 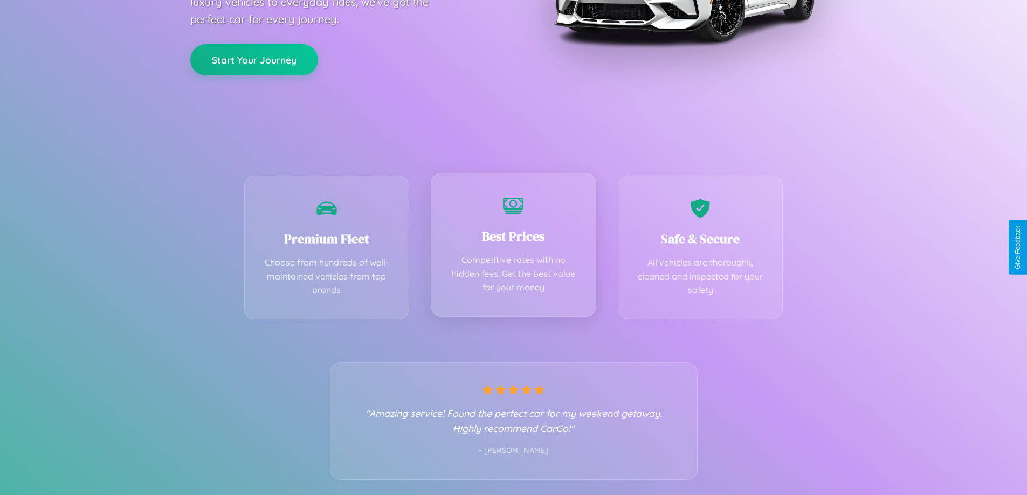 I want to click on div: Give Feedback, so click(x=1018, y=247).